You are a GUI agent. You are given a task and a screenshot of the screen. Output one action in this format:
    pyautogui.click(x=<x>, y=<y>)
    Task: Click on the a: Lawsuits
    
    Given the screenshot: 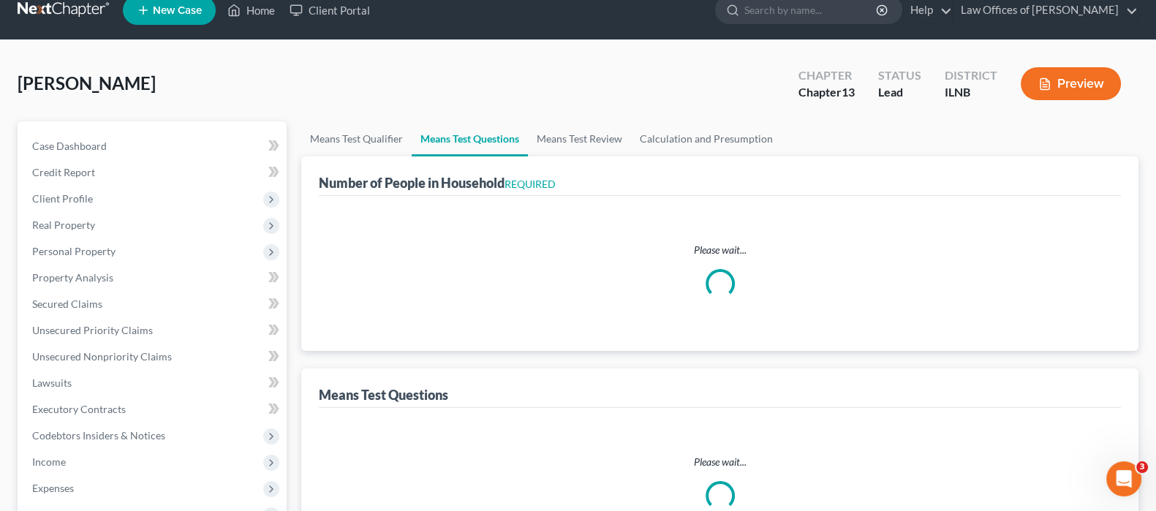 What is the action you would take?
    pyautogui.click(x=154, y=383)
    